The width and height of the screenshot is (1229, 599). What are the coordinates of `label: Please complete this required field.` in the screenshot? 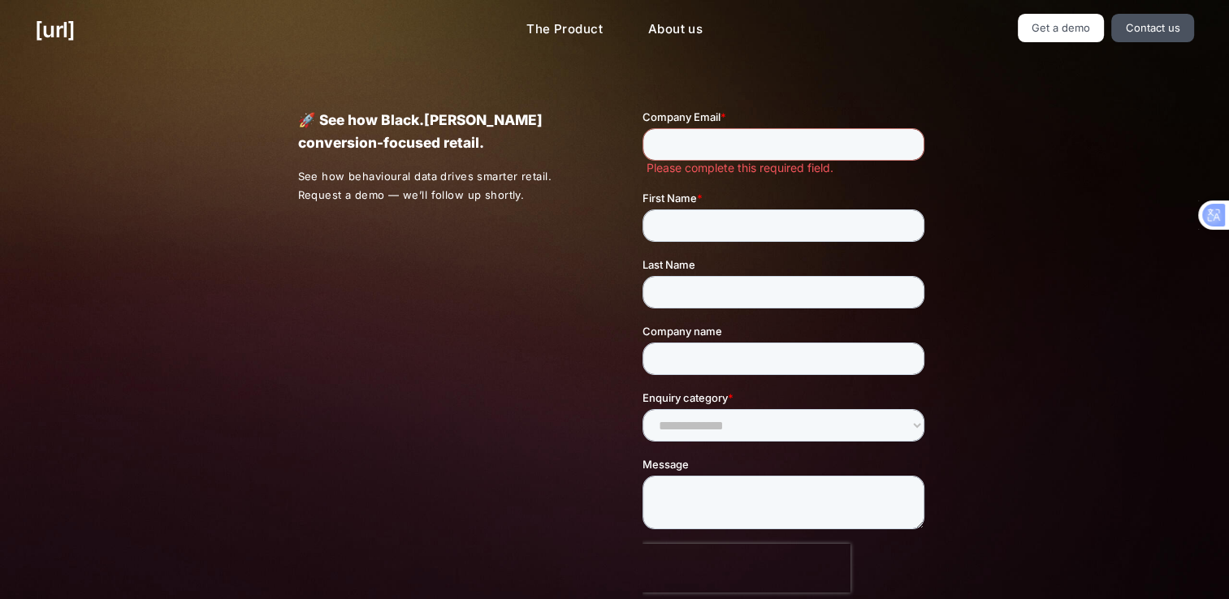 It's located at (146, 59).